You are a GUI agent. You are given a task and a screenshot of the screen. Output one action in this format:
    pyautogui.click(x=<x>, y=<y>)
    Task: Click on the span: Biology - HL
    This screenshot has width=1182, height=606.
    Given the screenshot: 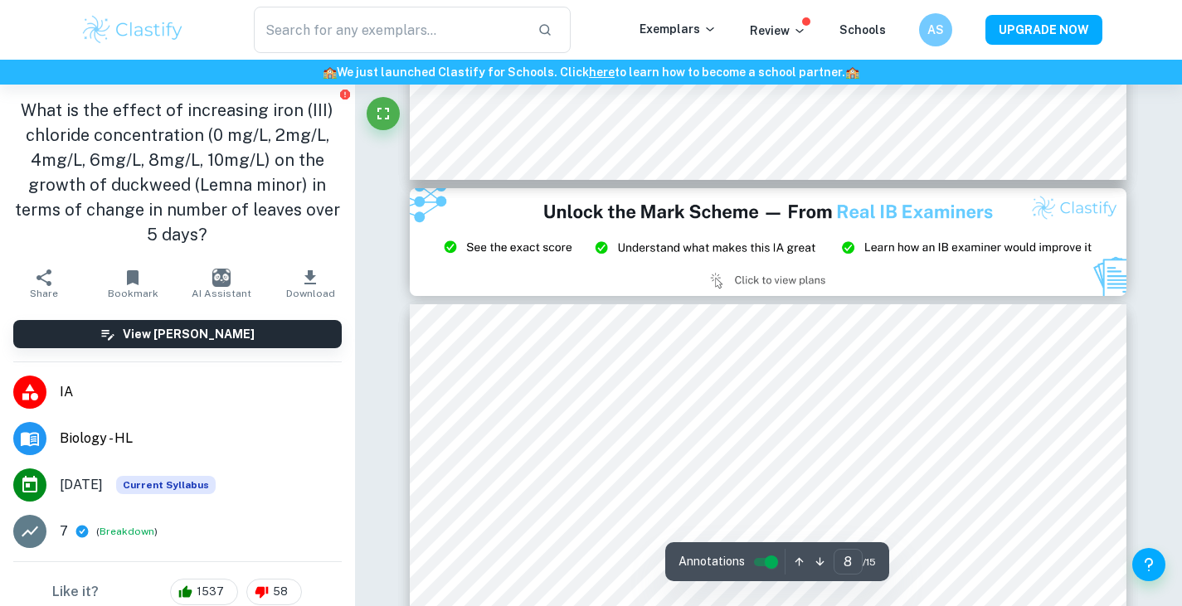 What is the action you would take?
    pyautogui.click(x=201, y=439)
    